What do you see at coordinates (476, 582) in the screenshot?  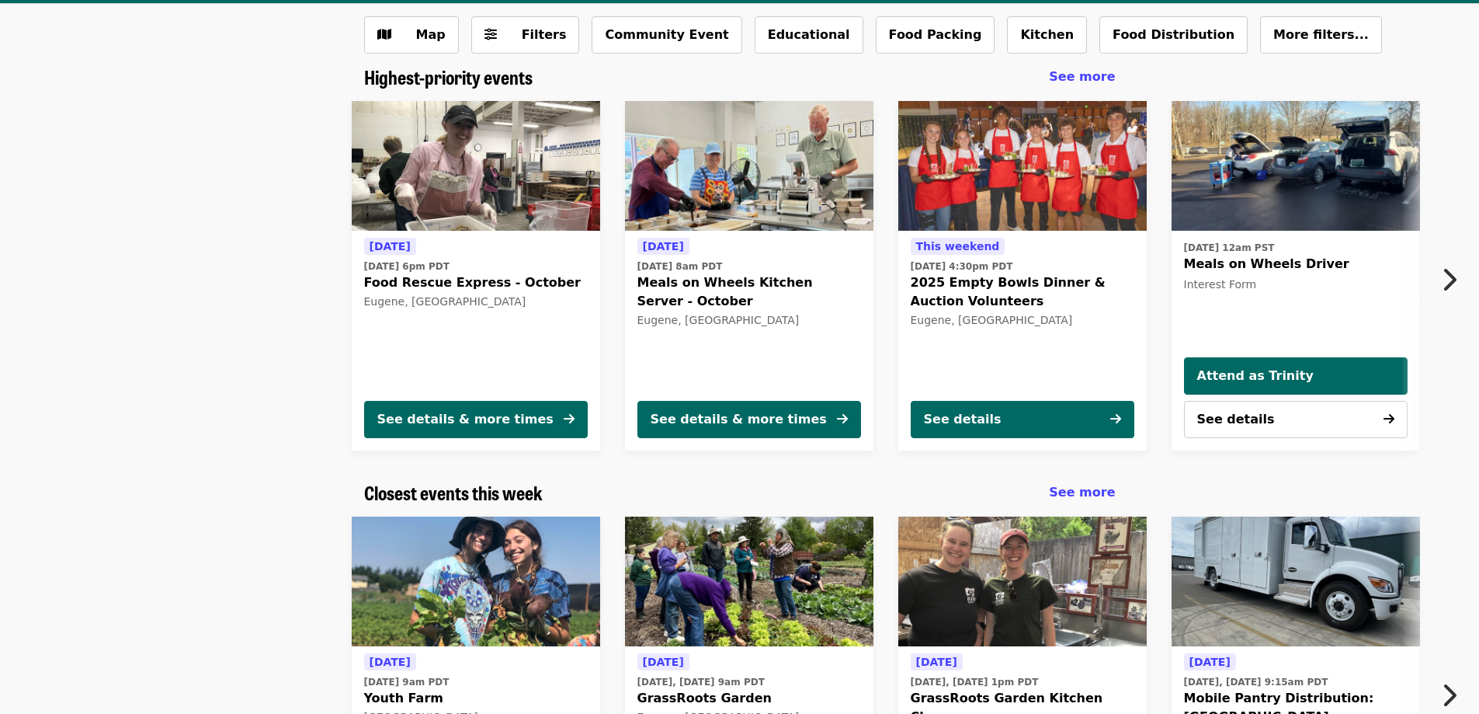 I see `img: Youth Farm organized by FOOD For Lane County` at bounding box center [476, 582].